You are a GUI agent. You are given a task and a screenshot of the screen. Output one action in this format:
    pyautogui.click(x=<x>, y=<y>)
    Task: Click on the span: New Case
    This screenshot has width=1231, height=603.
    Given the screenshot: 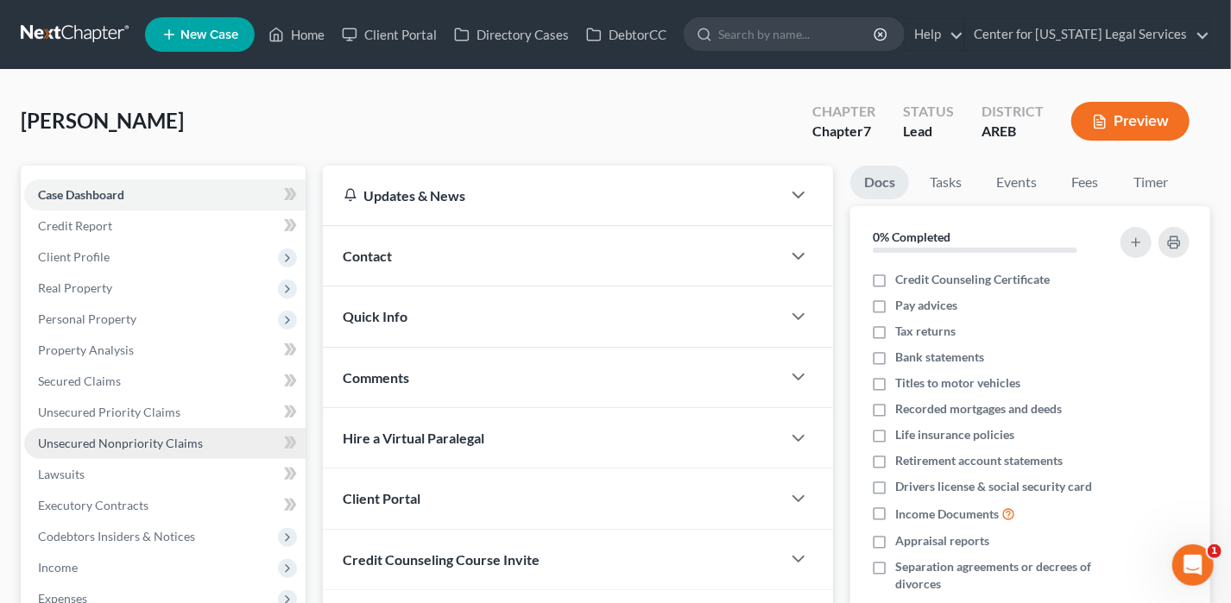 What is the action you would take?
    pyautogui.click(x=209, y=35)
    